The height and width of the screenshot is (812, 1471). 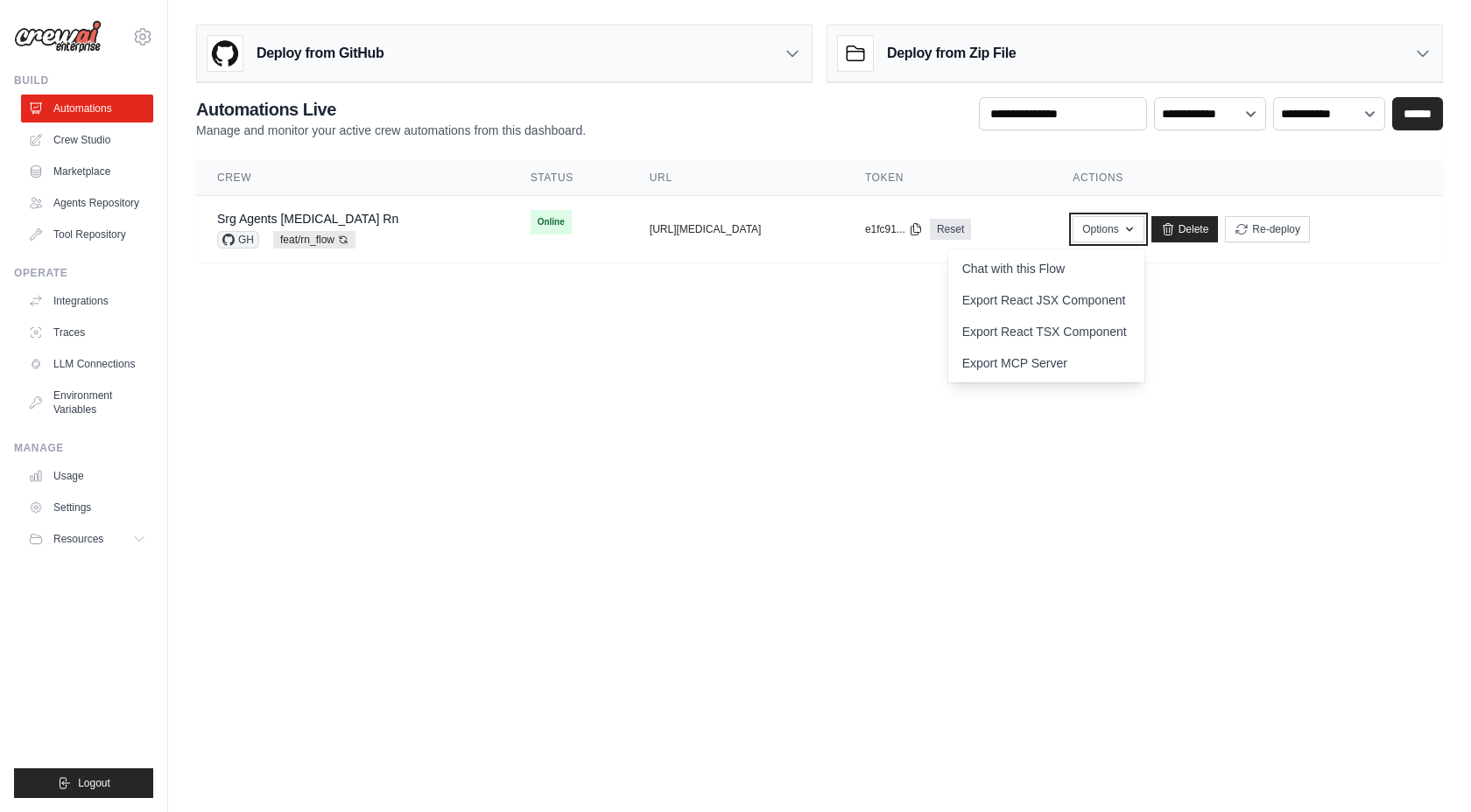 I want to click on div: Operate, so click(x=83, y=273).